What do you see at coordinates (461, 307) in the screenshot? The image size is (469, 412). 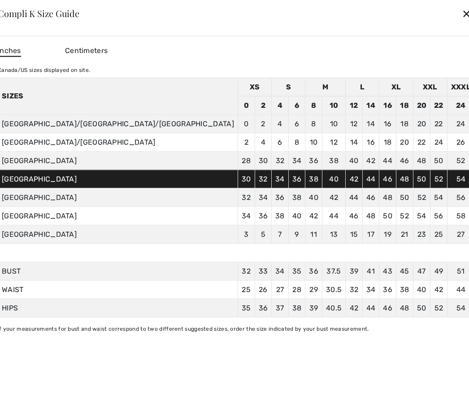 I see `span: 54` at bounding box center [461, 307].